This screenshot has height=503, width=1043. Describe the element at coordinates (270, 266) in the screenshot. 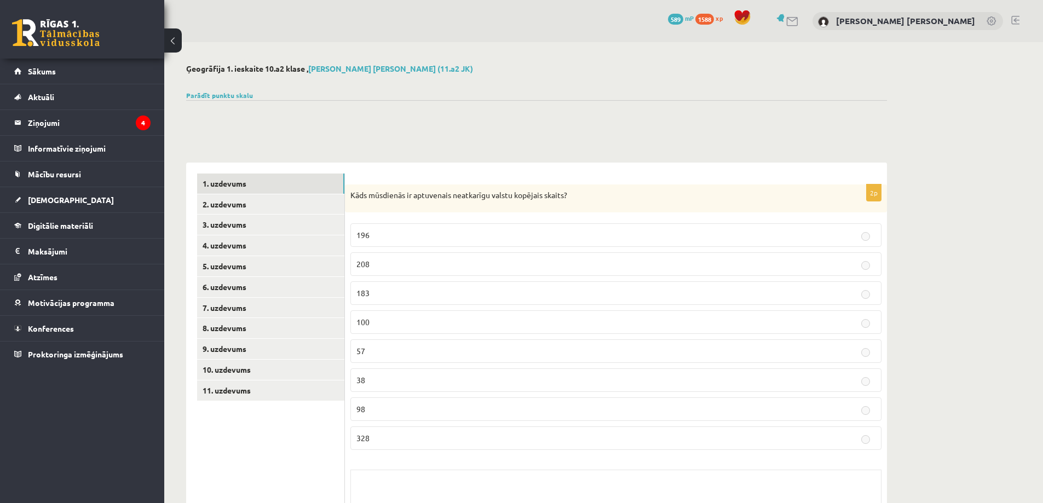

I see `a: 5. uzdevums` at that location.